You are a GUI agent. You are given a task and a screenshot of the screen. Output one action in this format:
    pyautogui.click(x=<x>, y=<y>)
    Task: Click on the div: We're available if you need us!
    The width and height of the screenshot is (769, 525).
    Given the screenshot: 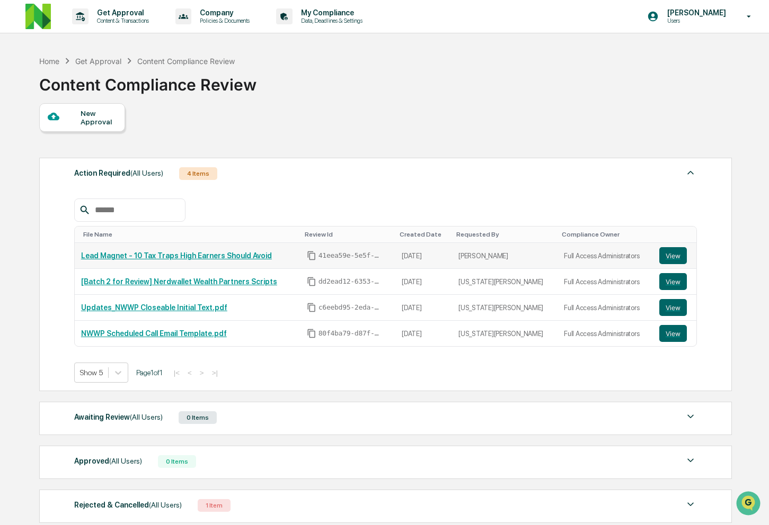 What is the action you would take?
    pyautogui.click(x=85, y=96)
    